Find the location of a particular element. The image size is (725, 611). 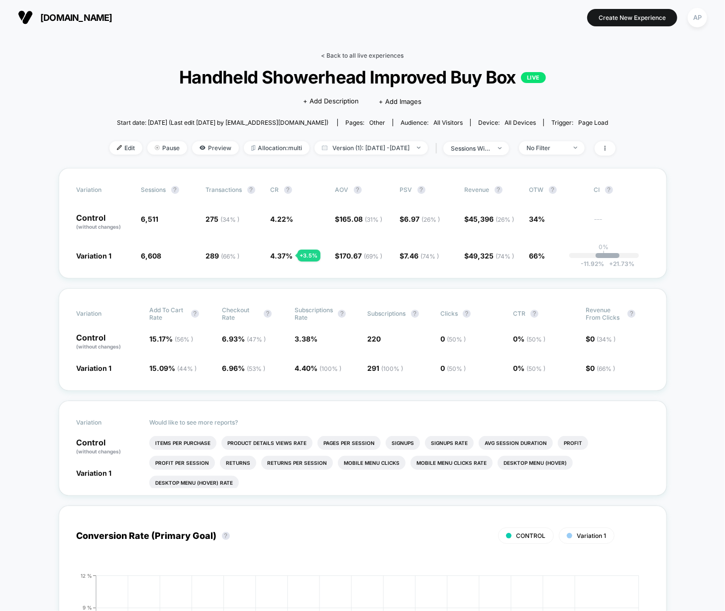

p: LIVE is located at coordinates (533, 78).